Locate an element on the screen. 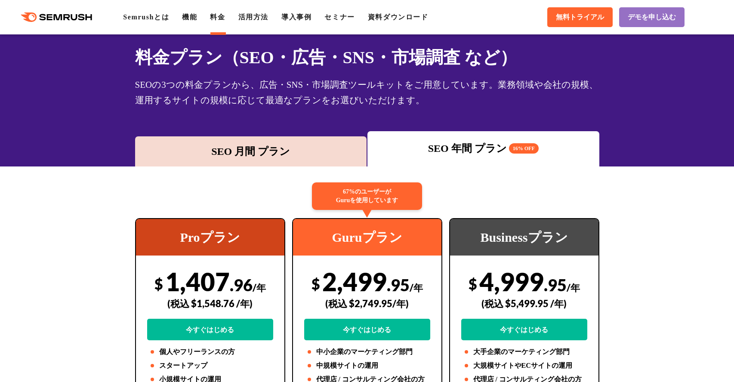  a: 機能 is located at coordinates (189, 17).